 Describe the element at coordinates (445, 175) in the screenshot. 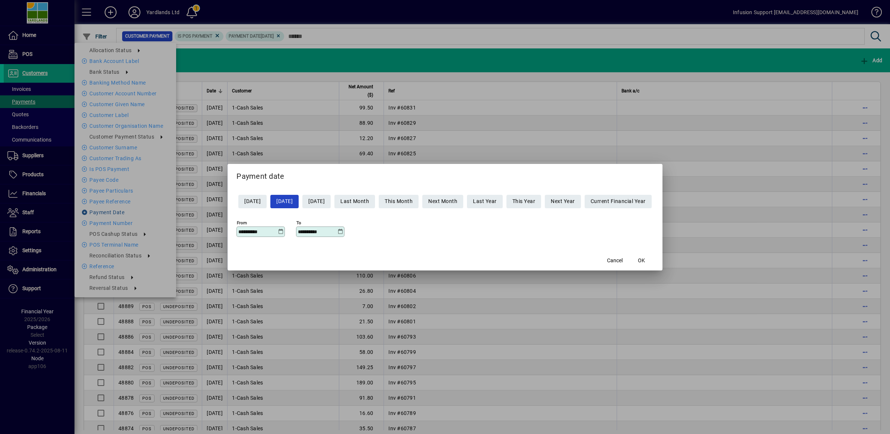

I see `h2: Payment date` at that location.